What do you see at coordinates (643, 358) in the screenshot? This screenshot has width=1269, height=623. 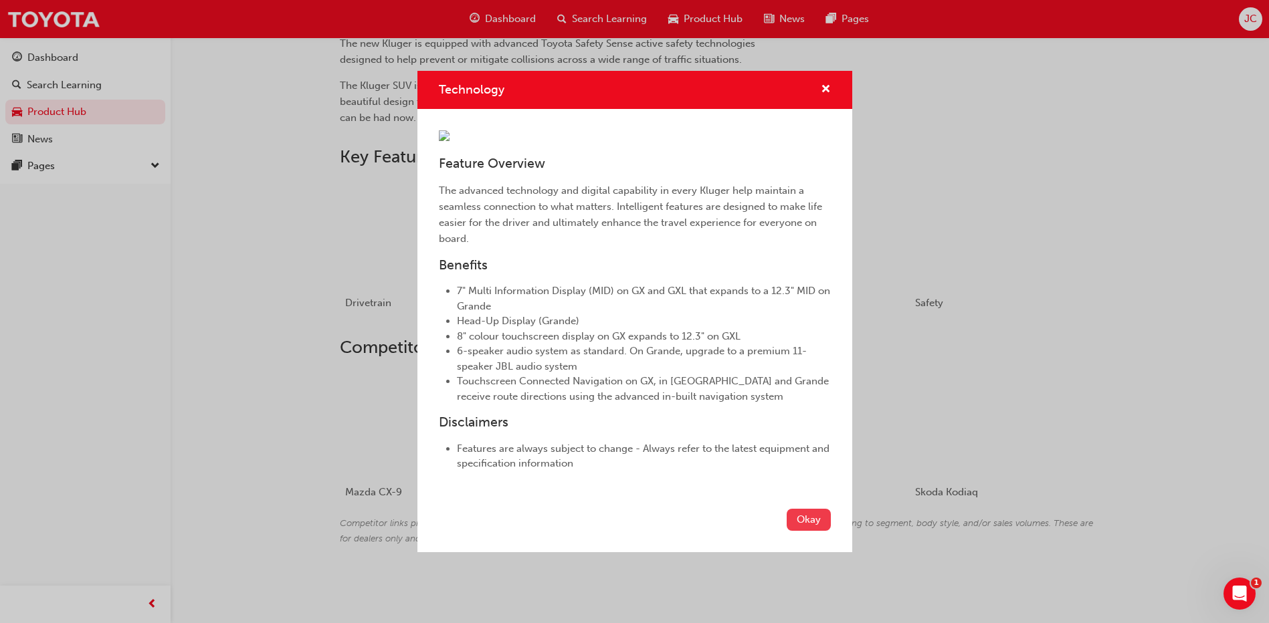 I see `li: 6-speaker audio system as standard. On Grande, upgrade to a premium 11-speaker JBL audio system` at bounding box center [643, 358].